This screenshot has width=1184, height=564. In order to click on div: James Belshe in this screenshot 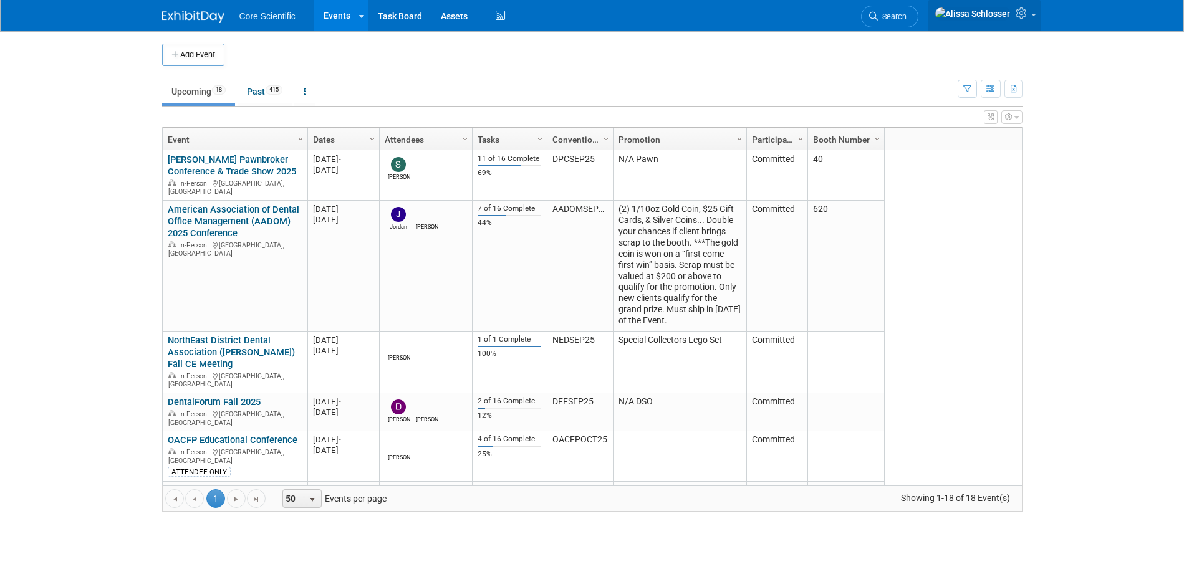, I will do `click(399, 357)`.